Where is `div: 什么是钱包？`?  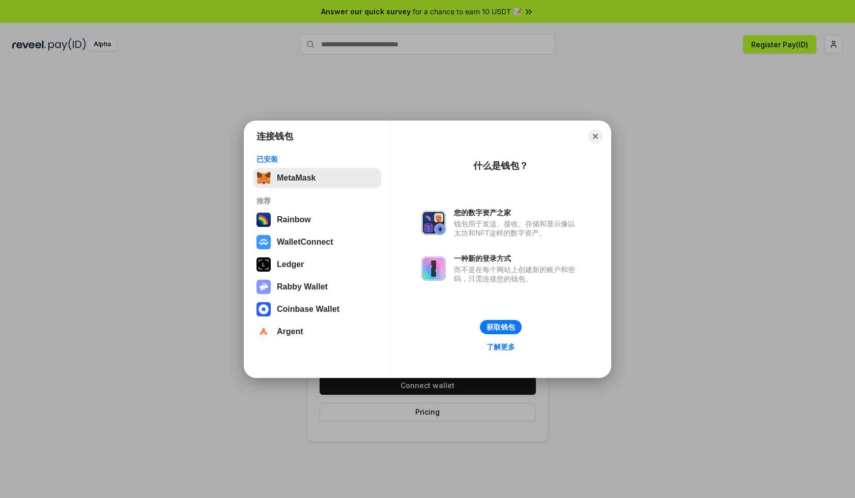 div: 什么是钱包？ is located at coordinates (501, 166).